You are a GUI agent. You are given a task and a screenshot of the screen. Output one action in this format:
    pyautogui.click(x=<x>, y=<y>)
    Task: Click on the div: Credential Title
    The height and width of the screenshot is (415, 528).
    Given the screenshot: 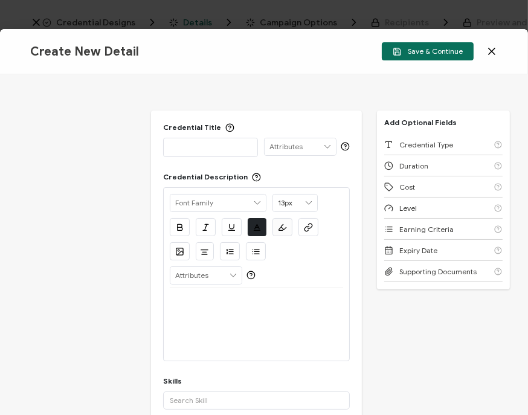 What is the action you would take?
    pyautogui.click(x=199, y=127)
    